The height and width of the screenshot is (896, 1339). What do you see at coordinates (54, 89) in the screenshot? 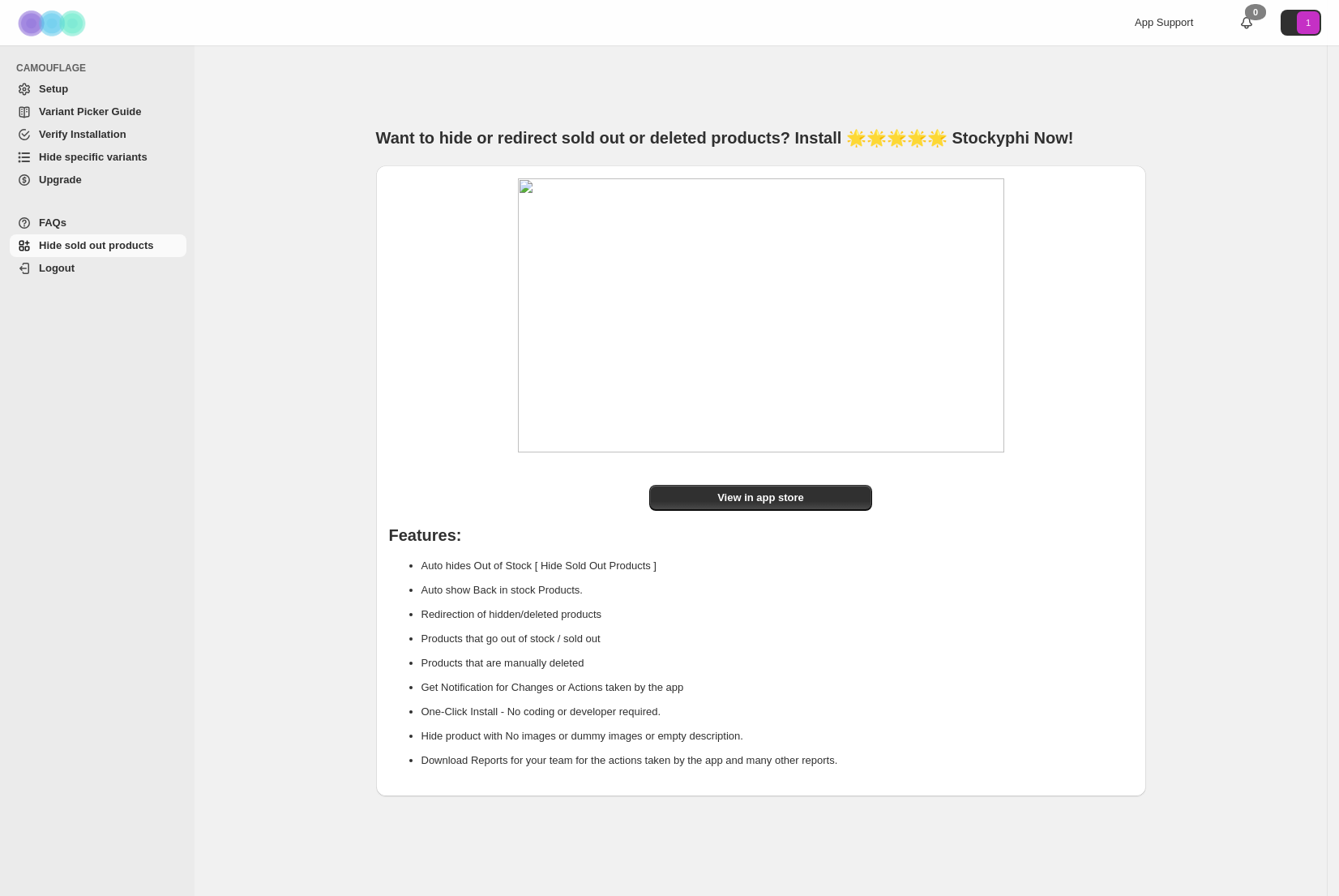
I see `span: Setup` at bounding box center [54, 89].